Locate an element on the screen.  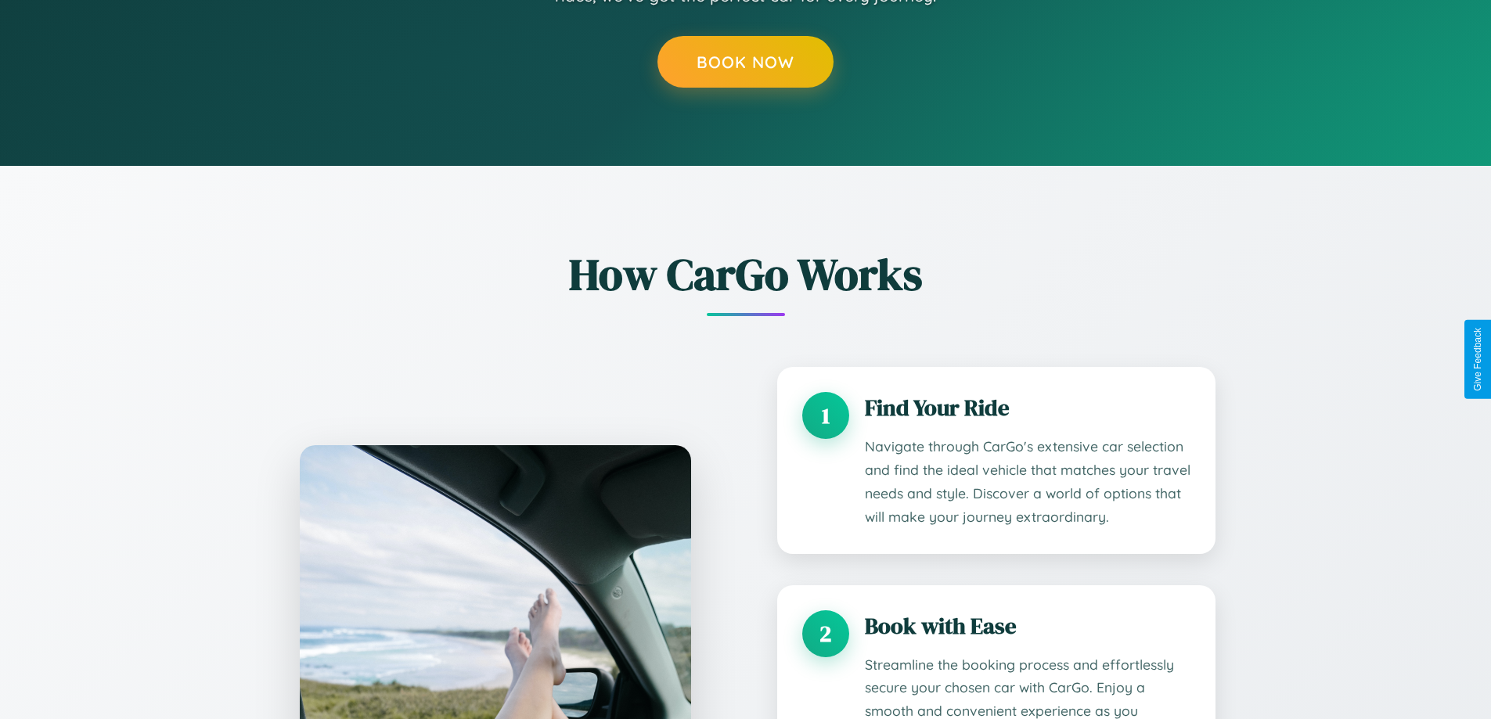
button: Book Now is located at coordinates (745, 62).